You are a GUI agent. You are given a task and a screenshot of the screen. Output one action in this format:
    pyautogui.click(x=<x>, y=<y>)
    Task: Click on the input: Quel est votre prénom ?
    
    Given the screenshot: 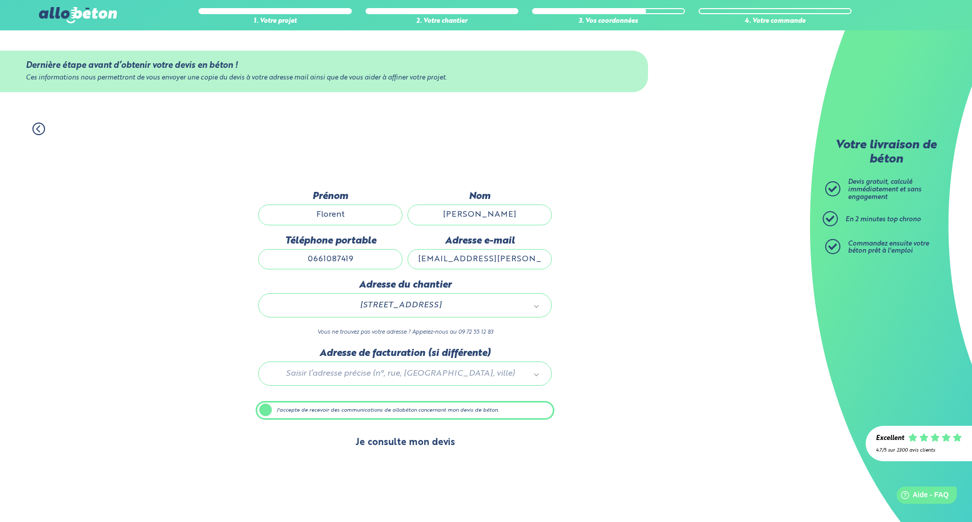 What is the action you would take?
    pyautogui.click(x=330, y=215)
    